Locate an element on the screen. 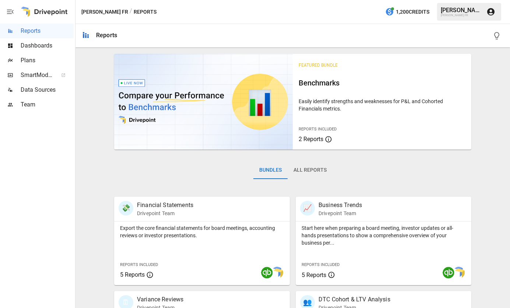  p: Variance Reviews is located at coordinates (160, 299).